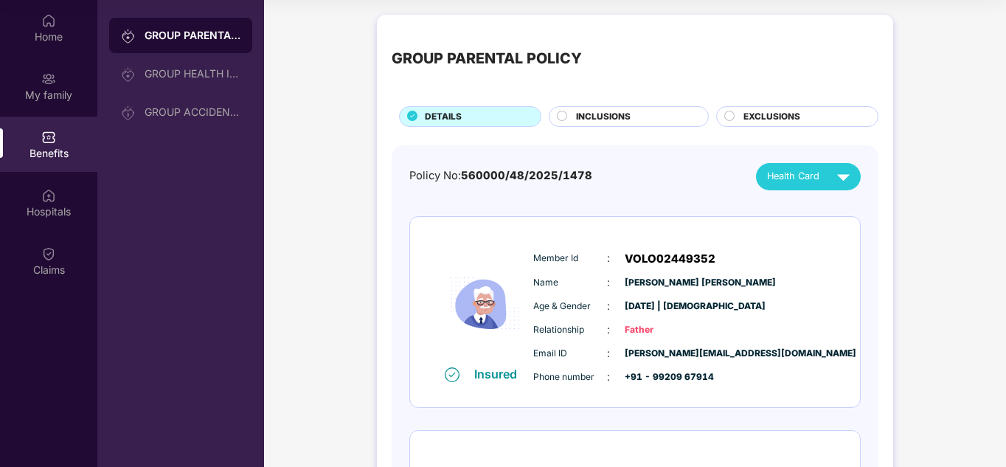  I want to click on span: Phone number, so click(570, 377).